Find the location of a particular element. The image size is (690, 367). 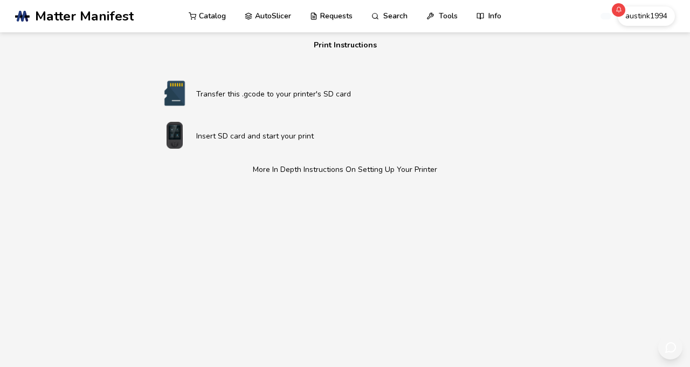

h4: Print Instructions is located at coordinates (345, 45).